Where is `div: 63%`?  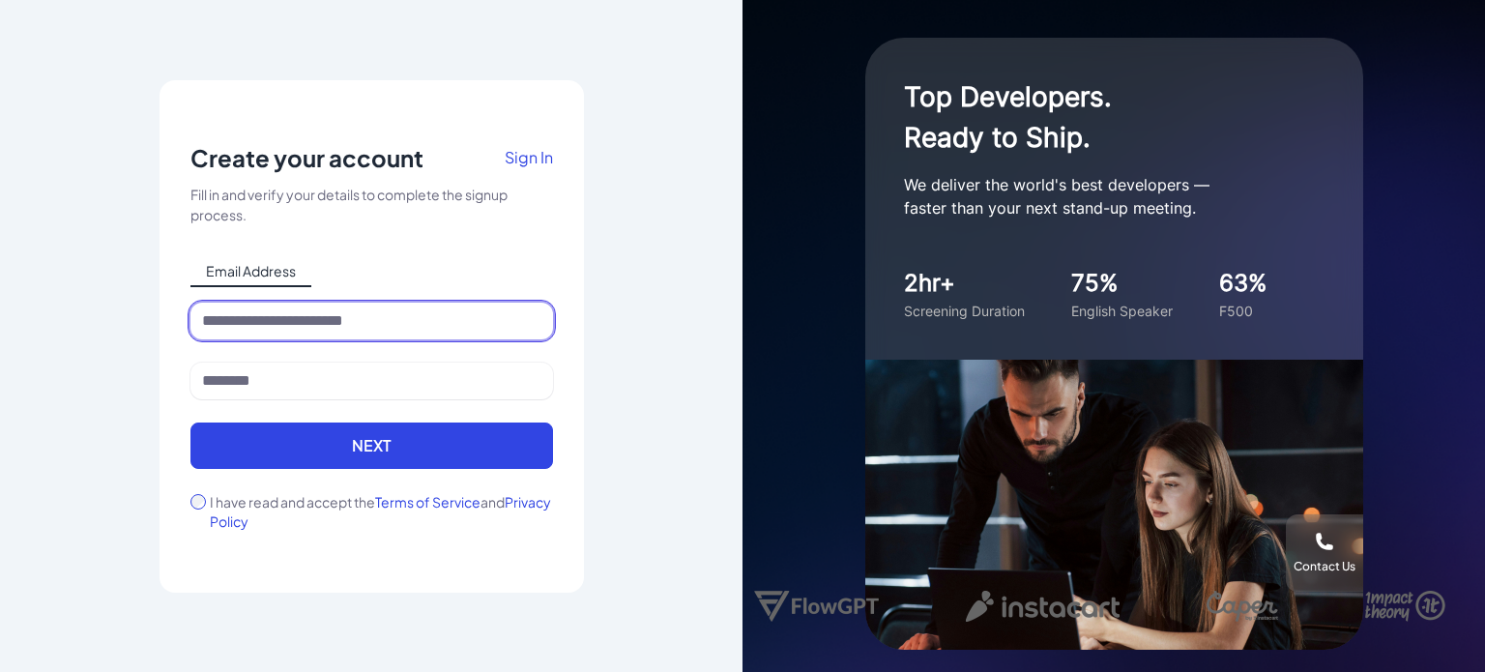
div: 63% is located at coordinates (1243, 283).